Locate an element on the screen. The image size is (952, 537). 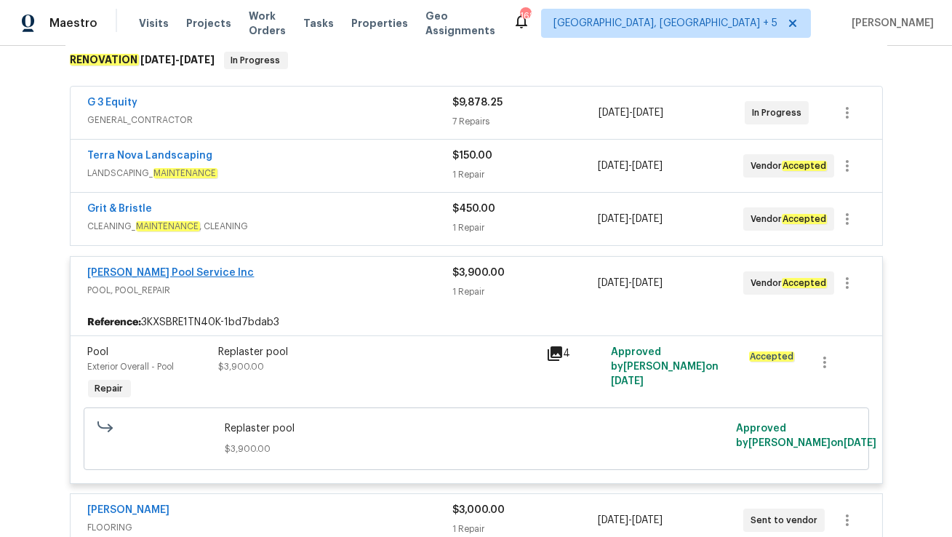
span: Tasks is located at coordinates (319, 23).